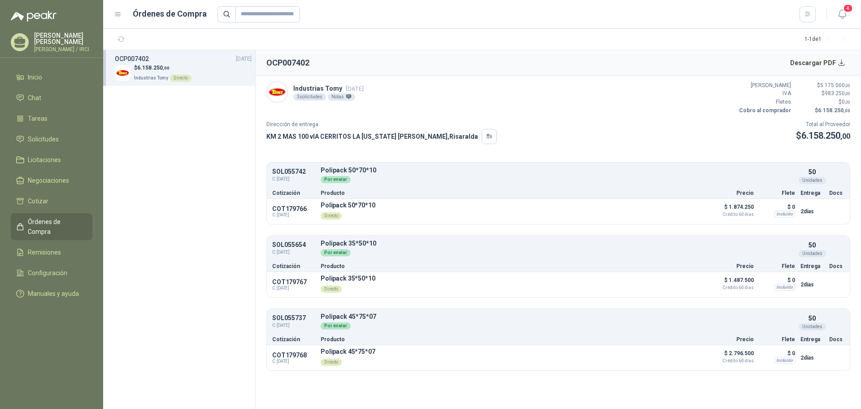 The image size is (861, 409). Describe the element at coordinates (294, 355) in the screenshot. I see `p: COT179768` at that location.